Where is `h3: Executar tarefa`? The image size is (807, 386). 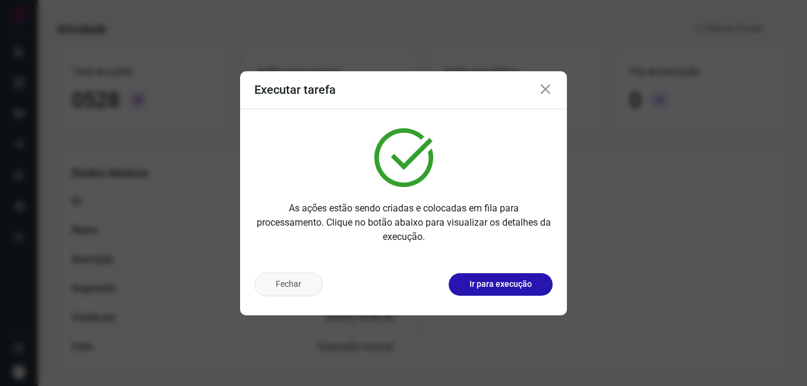 h3: Executar tarefa is located at coordinates (295, 90).